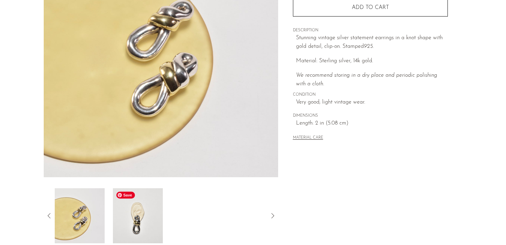  Describe the element at coordinates (370, 8) in the screenshot. I see `span: Add to cart` at that location.